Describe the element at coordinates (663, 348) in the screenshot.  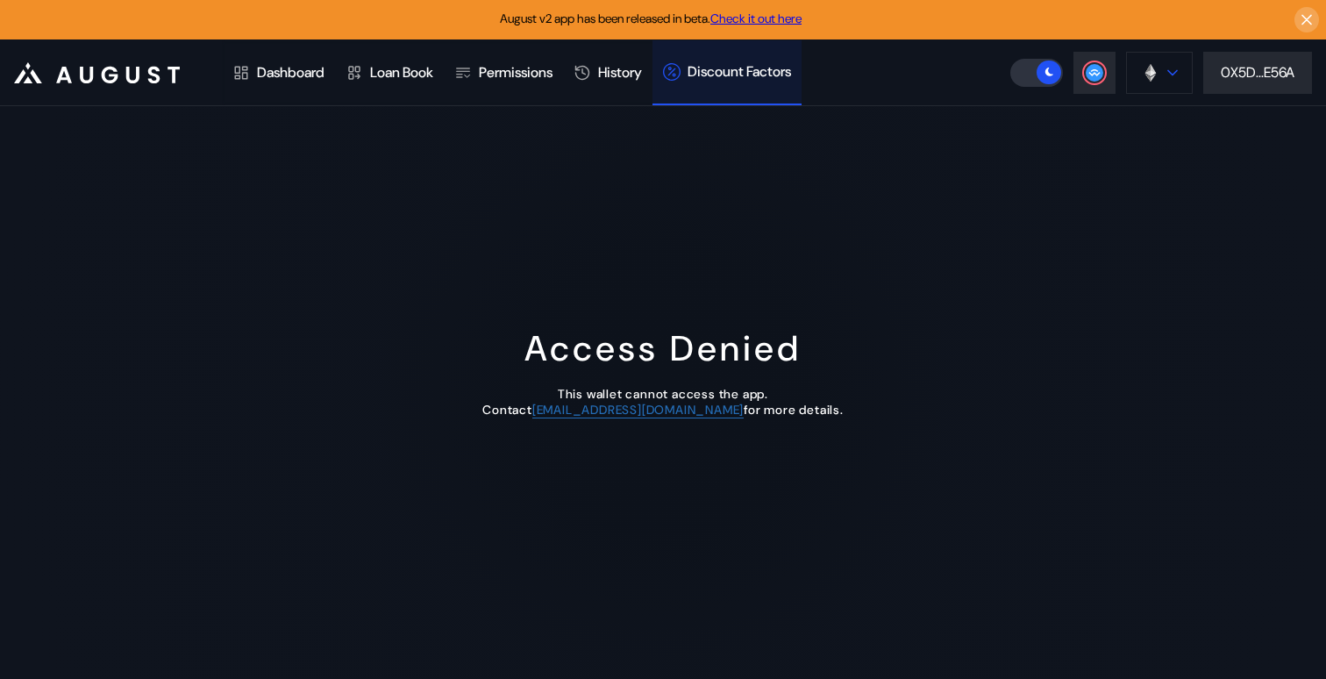
I see `div: Access Denied` at that location.